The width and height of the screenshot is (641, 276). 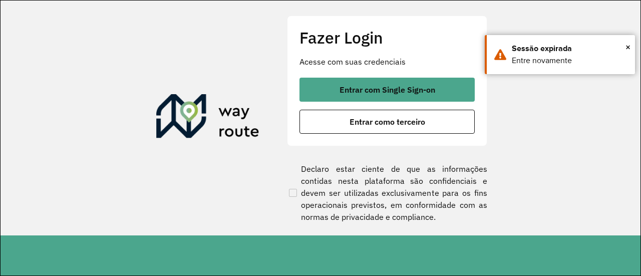 What do you see at coordinates (628, 47) in the screenshot?
I see `button: Close` at bounding box center [628, 47].